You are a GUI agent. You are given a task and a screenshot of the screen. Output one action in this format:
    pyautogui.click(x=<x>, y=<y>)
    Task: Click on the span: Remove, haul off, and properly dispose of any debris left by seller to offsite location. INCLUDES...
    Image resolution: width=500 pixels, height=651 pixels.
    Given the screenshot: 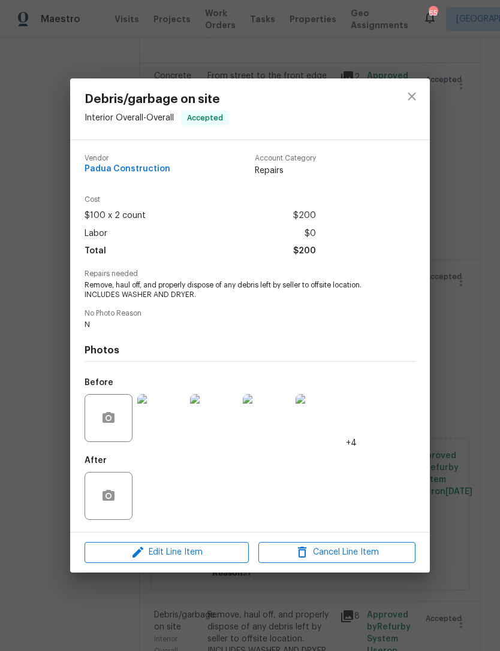 What is the action you would take?
    pyautogui.click(x=233, y=291)
    